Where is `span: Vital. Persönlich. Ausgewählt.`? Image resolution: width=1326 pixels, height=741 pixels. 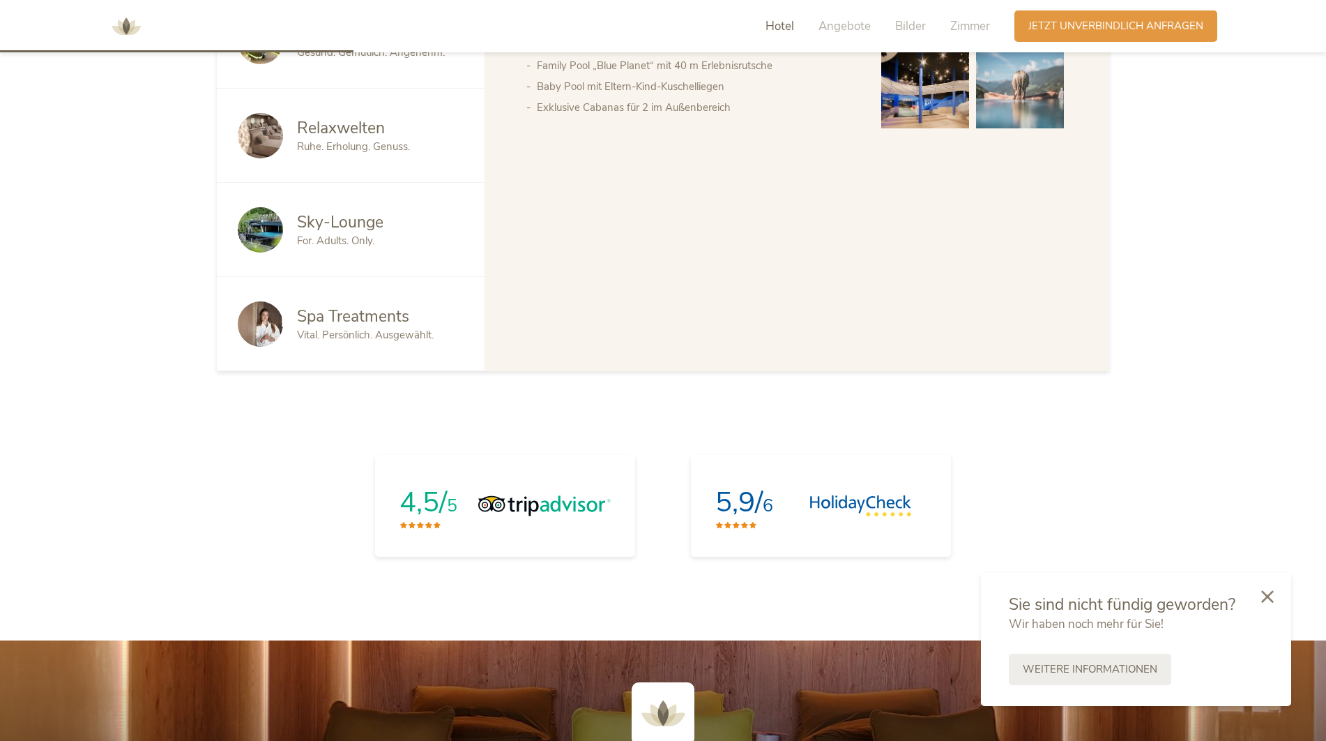
span: Vital. Persönlich. Ausgewählt. is located at coordinates (365, 335).